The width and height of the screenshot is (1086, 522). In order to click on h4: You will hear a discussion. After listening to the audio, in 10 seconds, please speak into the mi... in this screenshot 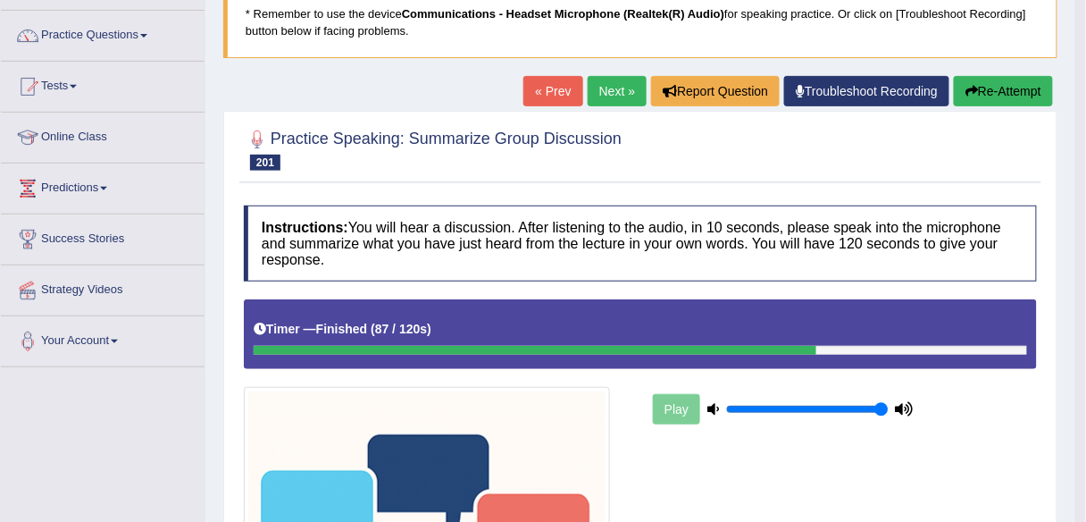, I will do `click(641, 243)`.